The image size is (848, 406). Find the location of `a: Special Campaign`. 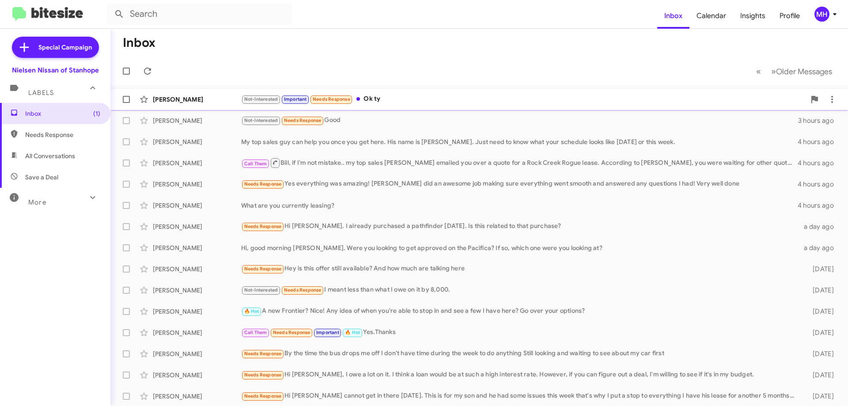

a: Special Campaign is located at coordinates (55, 47).